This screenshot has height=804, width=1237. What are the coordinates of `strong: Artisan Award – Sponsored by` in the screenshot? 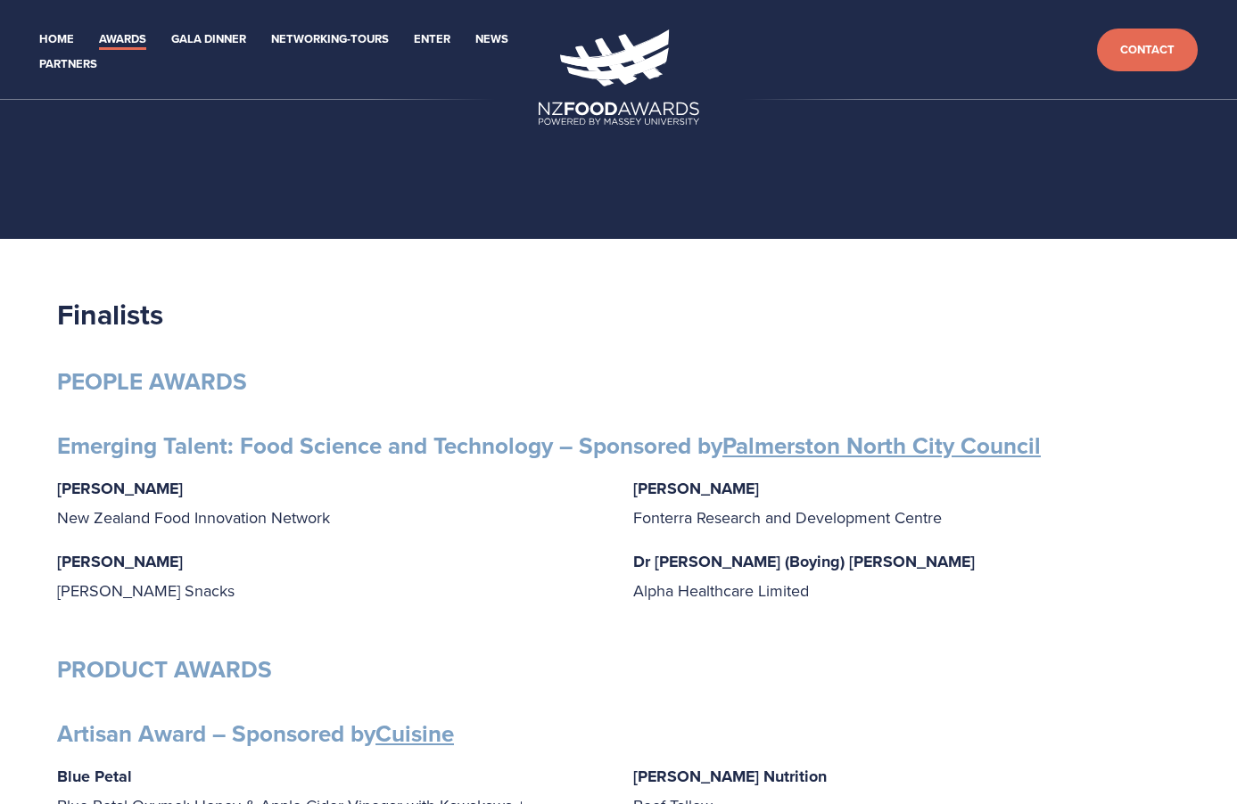 It's located at (255, 734).